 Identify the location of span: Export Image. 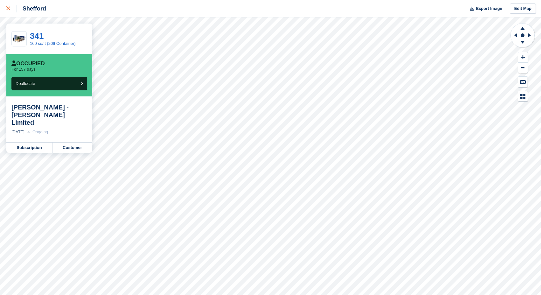
(489, 9).